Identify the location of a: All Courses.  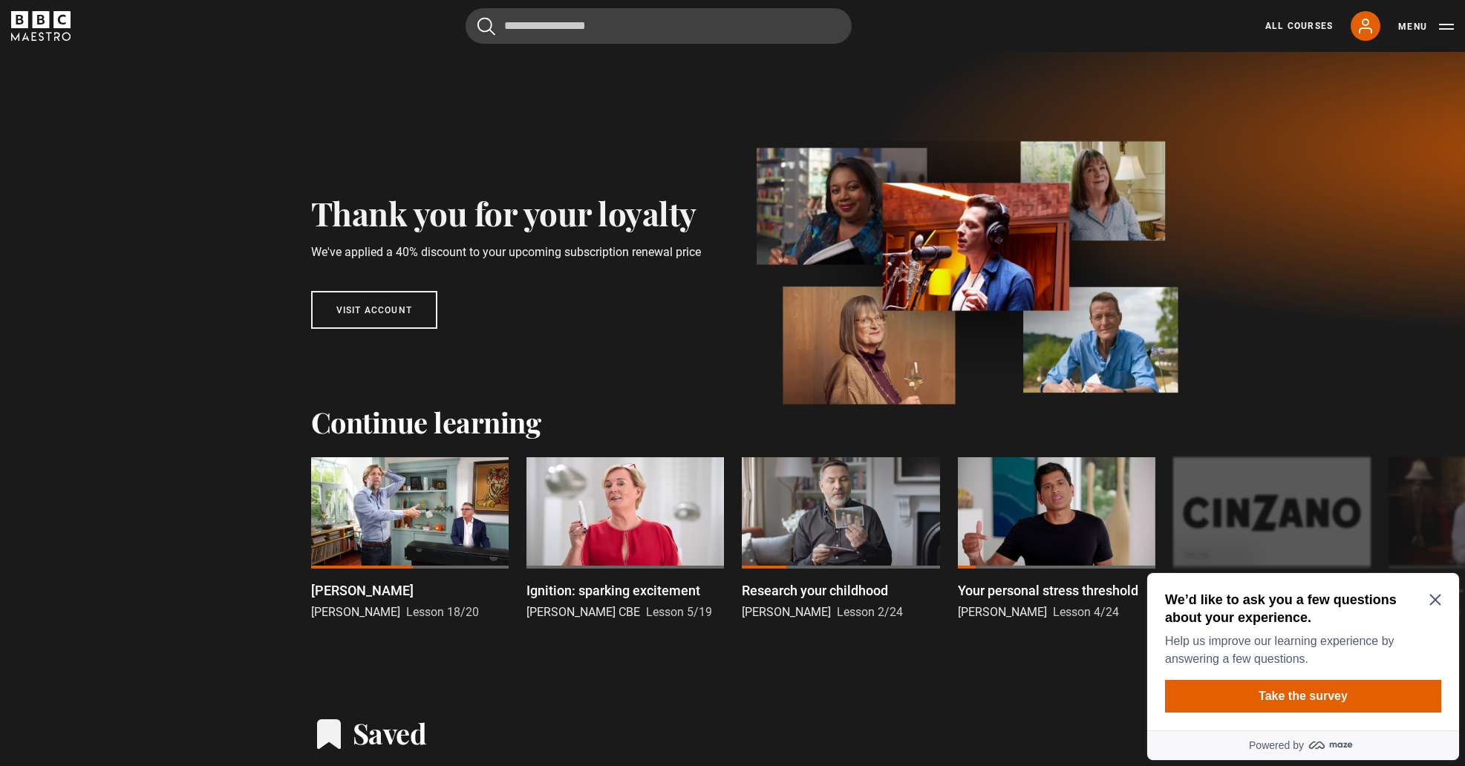
(1298, 26).